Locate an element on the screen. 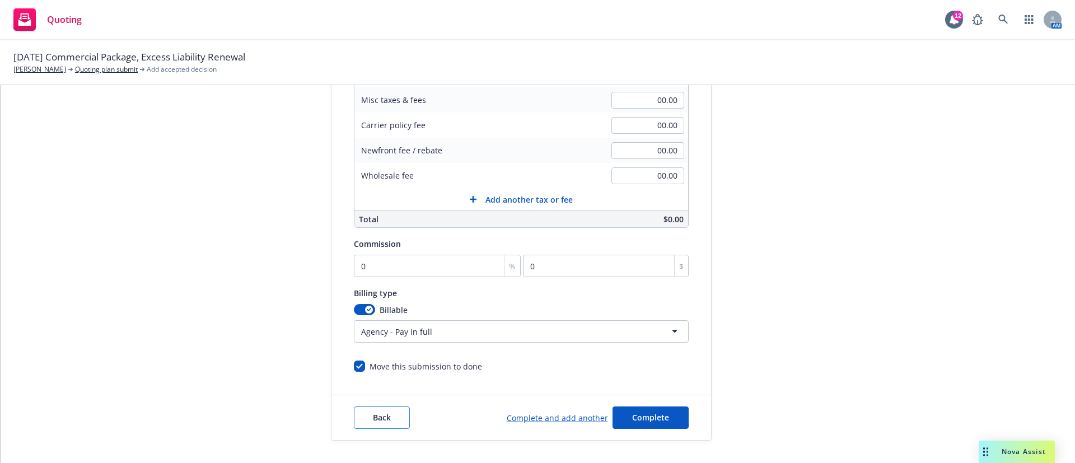  a: Complete and add another is located at coordinates (557, 418).